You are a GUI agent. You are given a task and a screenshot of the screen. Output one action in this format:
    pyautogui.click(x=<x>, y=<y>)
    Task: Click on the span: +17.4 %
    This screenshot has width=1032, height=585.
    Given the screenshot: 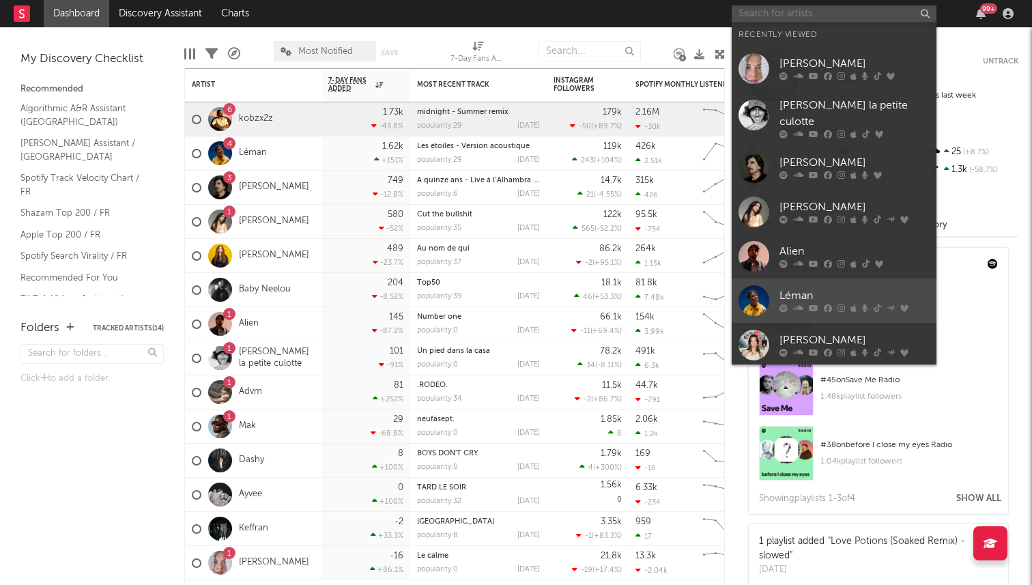 What is the action you would take?
    pyautogui.click(x=607, y=570)
    